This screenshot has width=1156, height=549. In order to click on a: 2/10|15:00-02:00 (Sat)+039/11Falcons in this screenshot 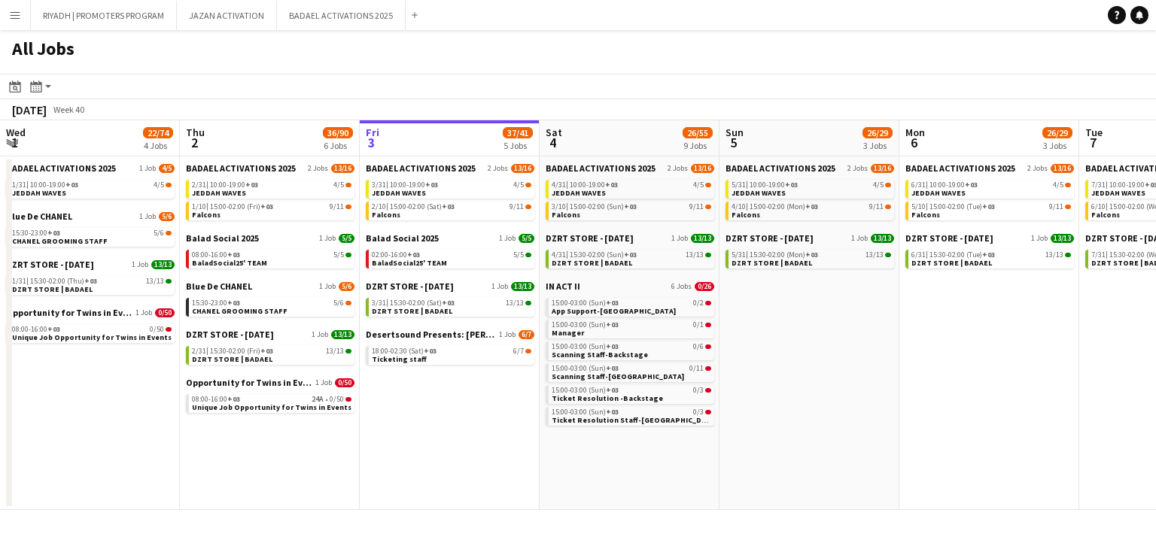, I will do `click(451, 210)`.